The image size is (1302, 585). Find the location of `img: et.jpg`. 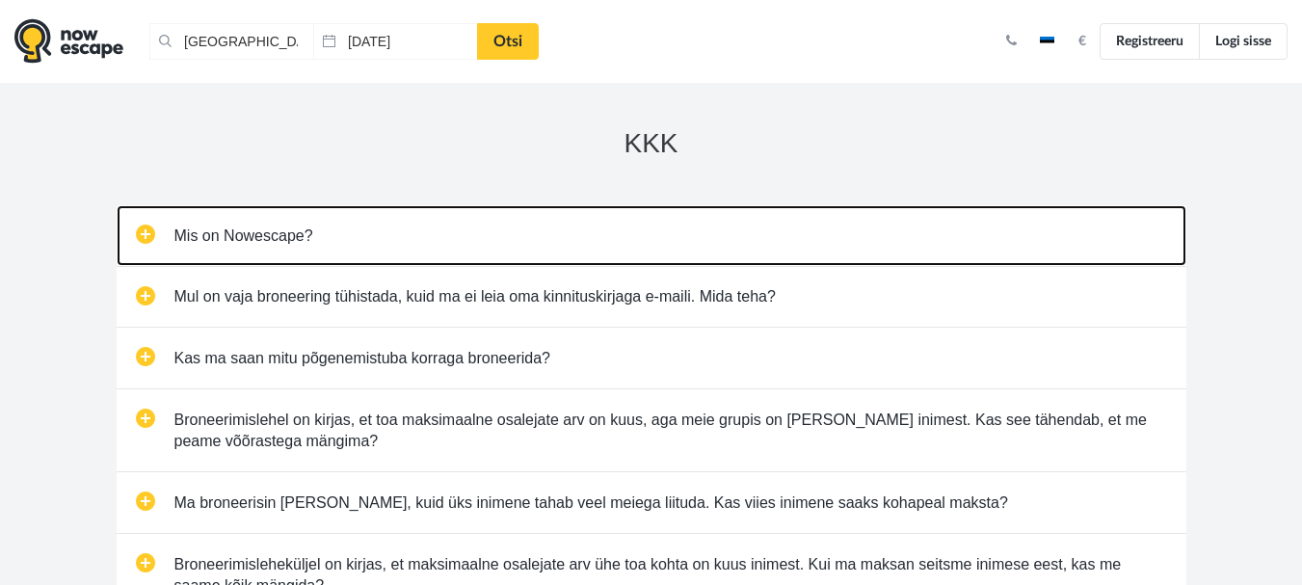

img: et.jpg is located at coordinates (1046, 41).